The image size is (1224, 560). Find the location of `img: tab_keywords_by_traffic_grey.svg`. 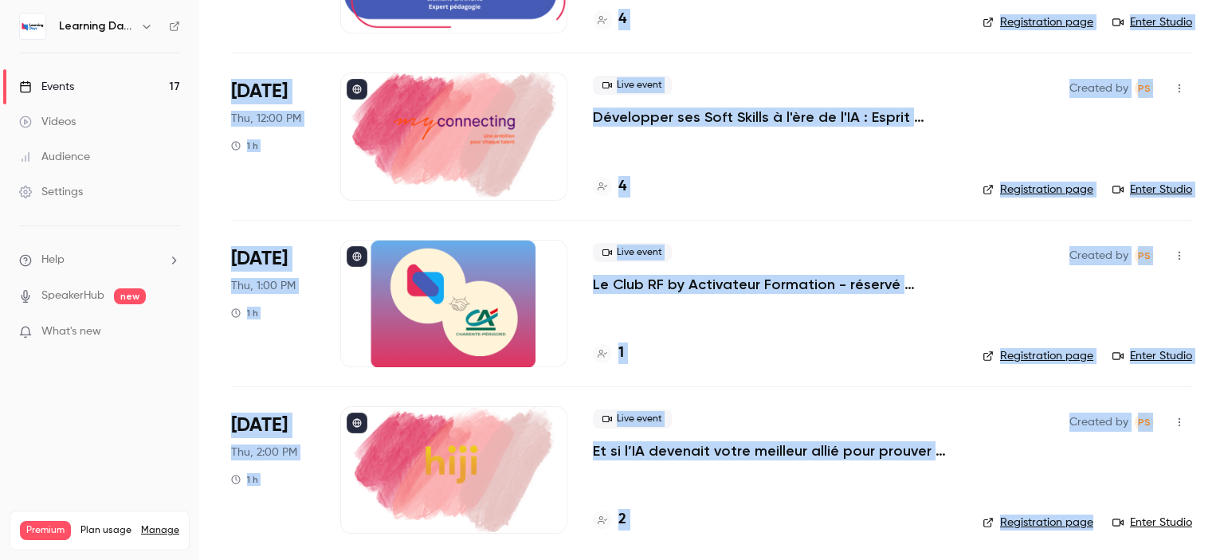

img: tab_keywords_by_traffic_grey.svg is located at coordinates (187, 99).